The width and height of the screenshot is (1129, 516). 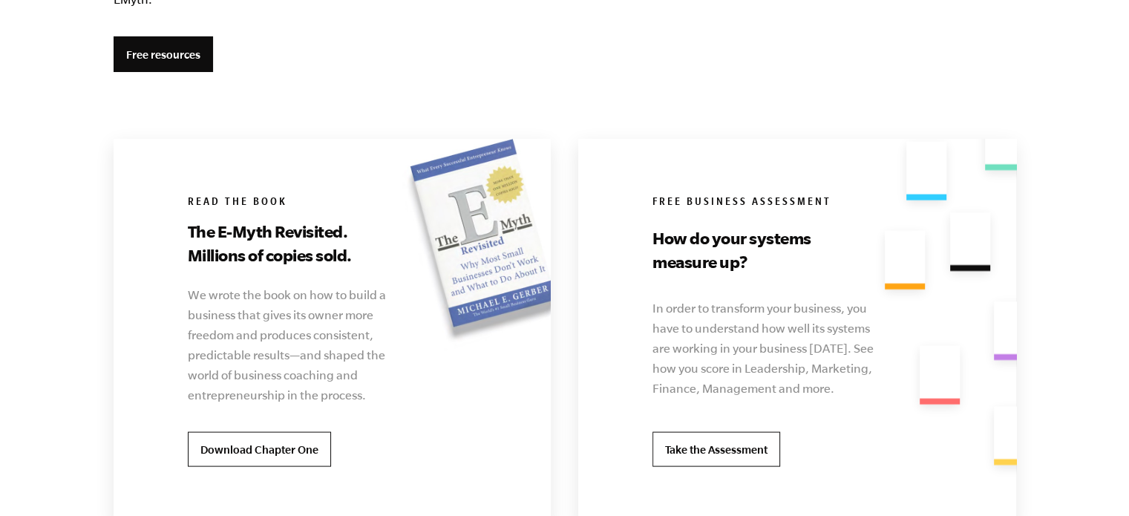 What do you see at coordinates (1092, 480) in the screenshot?
I see `div: Chat Widget` at bounding box center [1092, 480].